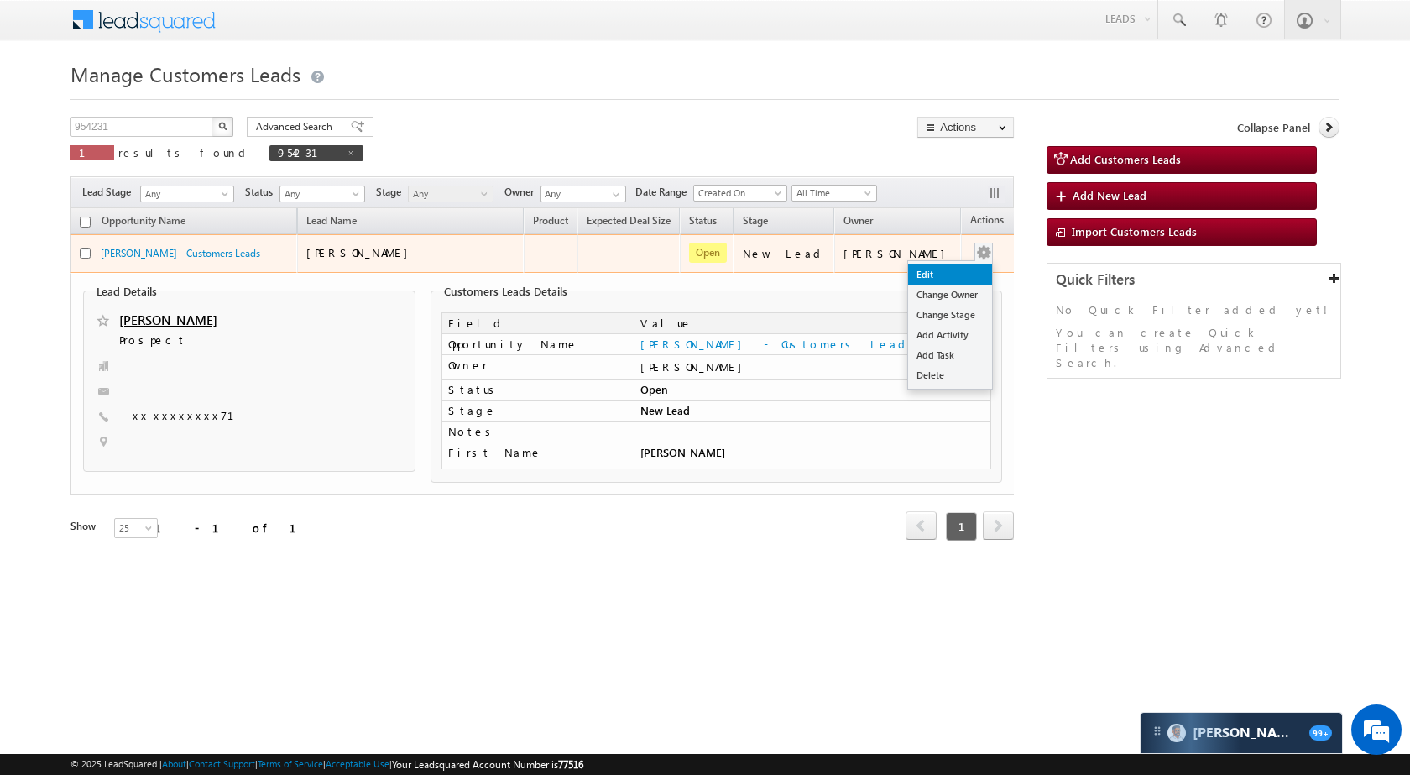  What do you see at coordinates (664, 192) in the screenshot?
I see `span: Date Range` at bounding box center [664, 192].